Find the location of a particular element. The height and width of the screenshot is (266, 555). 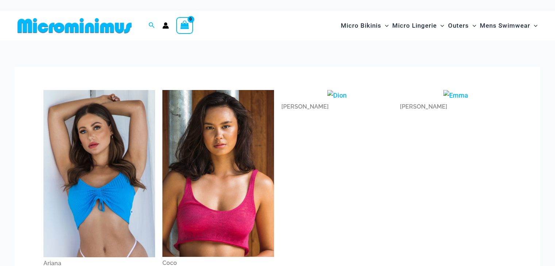

nav: Site Navigation is located at coordinates (439, 26).